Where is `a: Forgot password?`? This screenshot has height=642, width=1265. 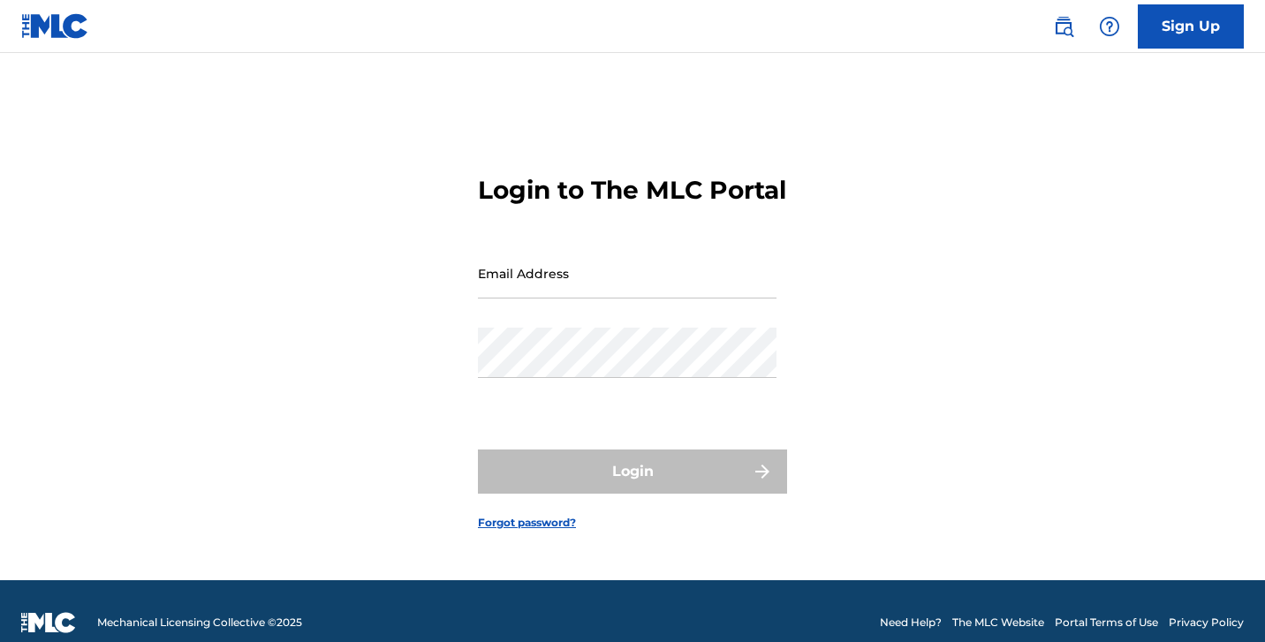 a: Forgot password? is located at coordinates (526, 523).